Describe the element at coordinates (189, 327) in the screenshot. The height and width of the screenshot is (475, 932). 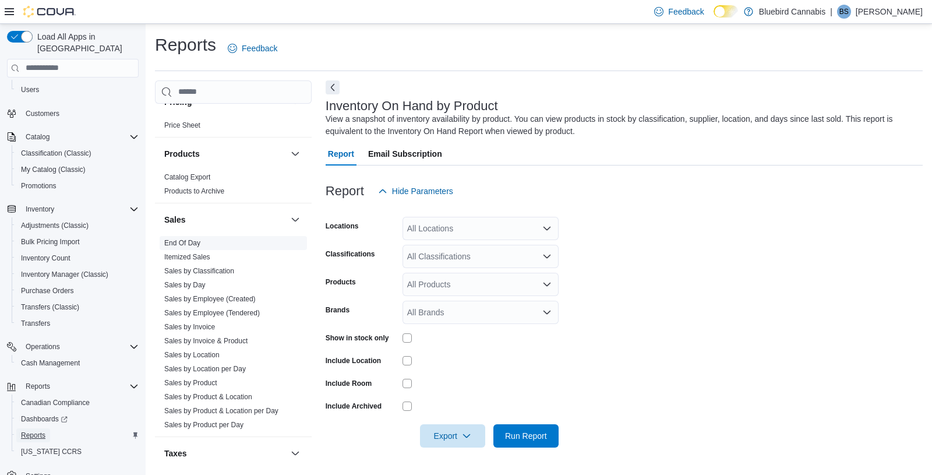
I see `span: Sales by Invoice` at that location.